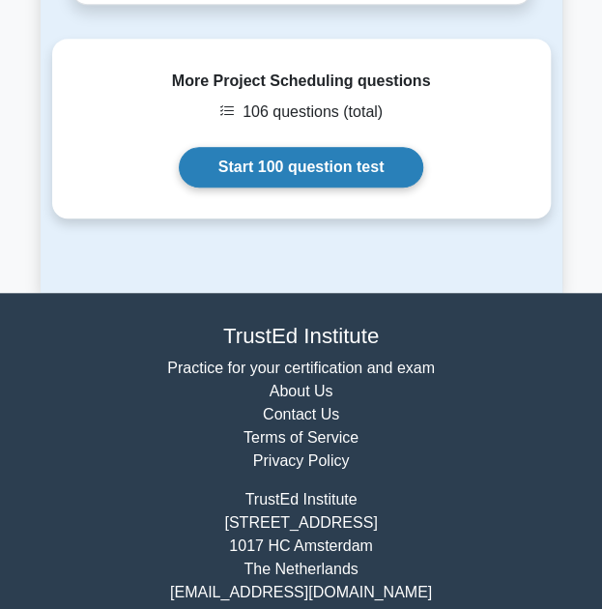 This screenshot has width=602, height=609. I want to click on a: About Us, so click(302, 391).